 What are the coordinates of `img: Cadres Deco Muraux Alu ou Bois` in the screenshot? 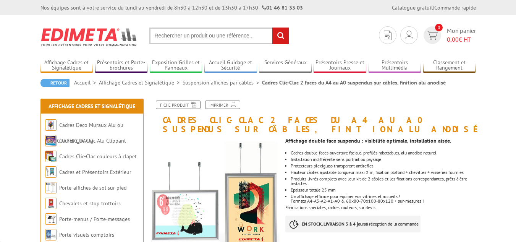 It's located at (51, 125).